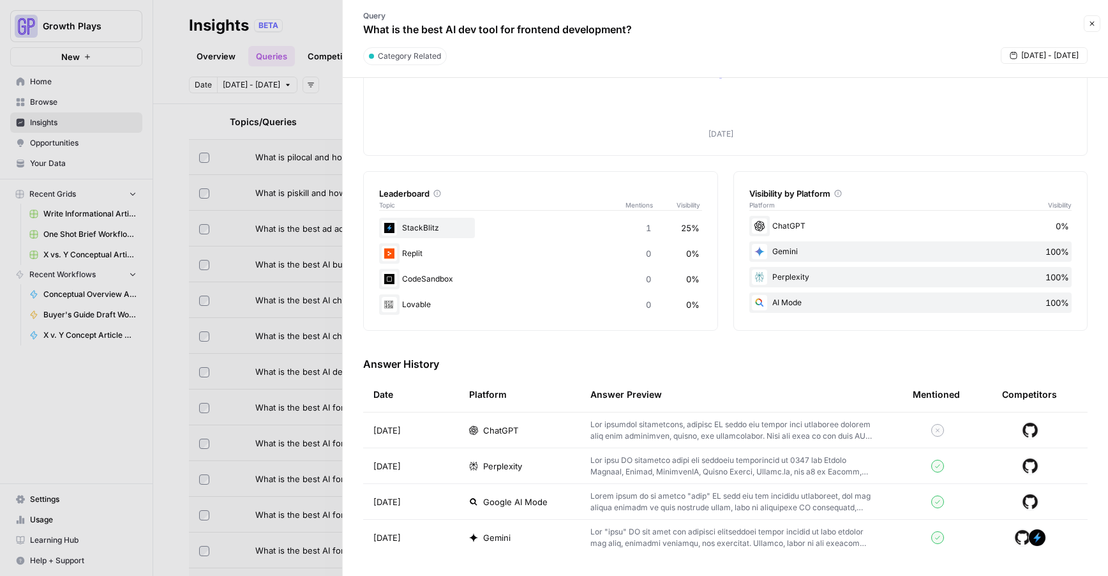 This screenshot has height=576, width=1108. I want to click on div: Gemini, so click(911, 251).